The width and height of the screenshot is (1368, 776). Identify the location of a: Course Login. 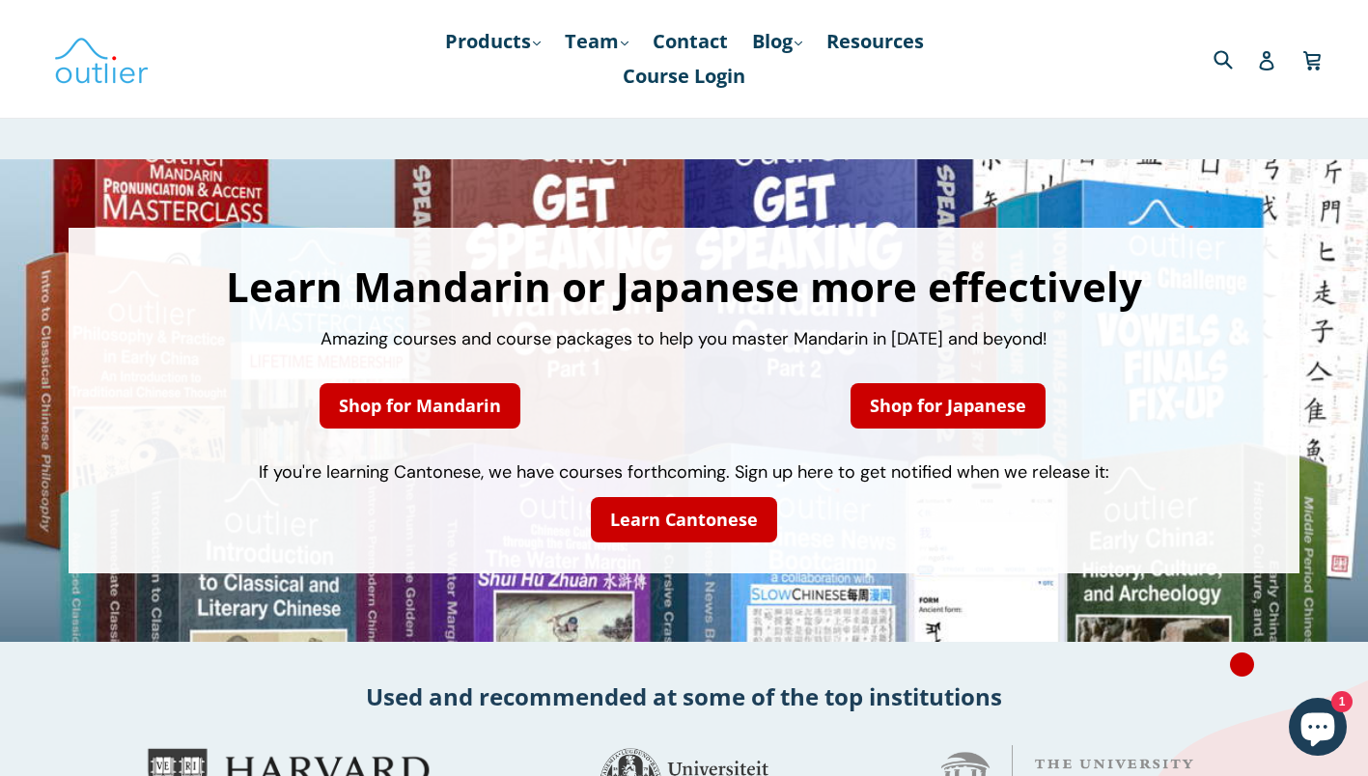
(683, 76).